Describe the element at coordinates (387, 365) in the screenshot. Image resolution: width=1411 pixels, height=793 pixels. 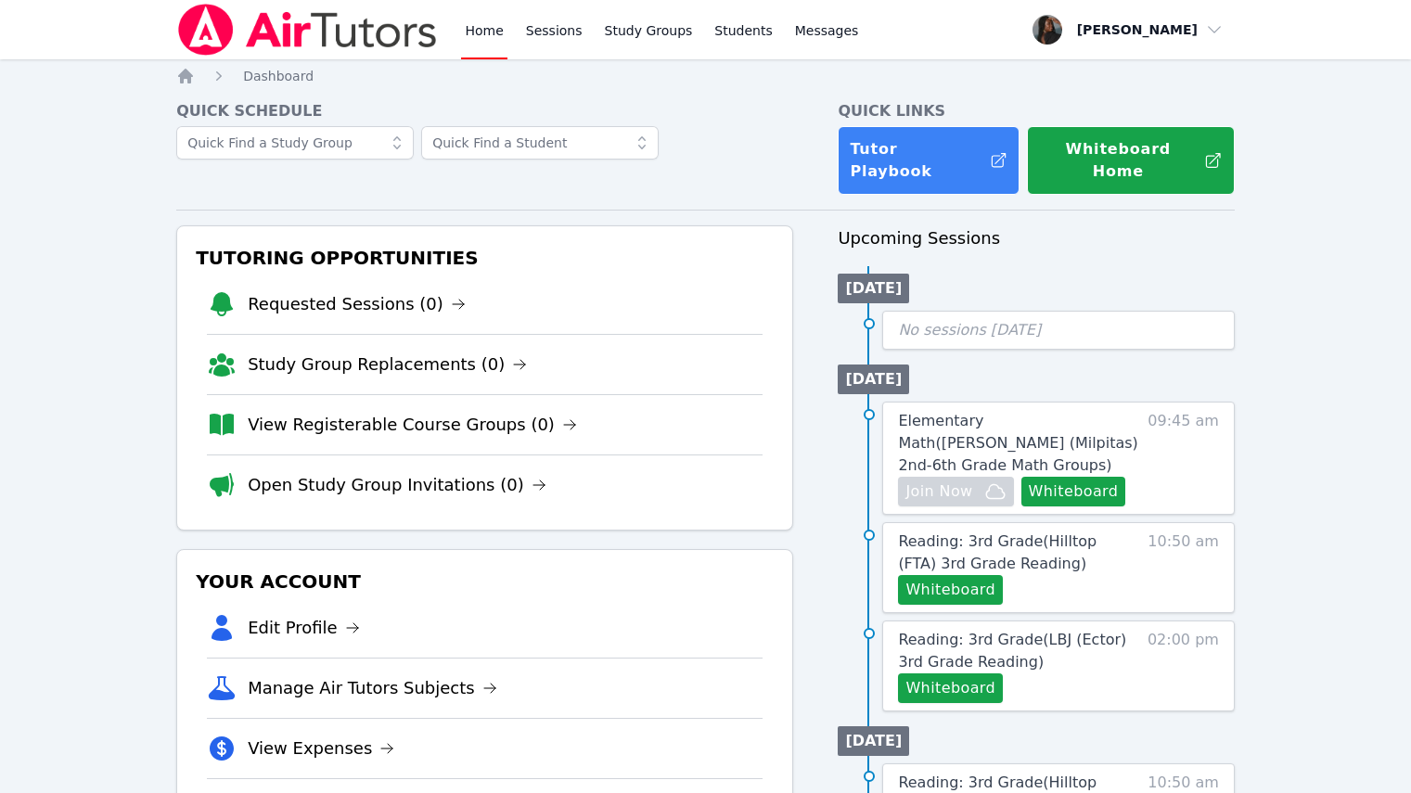
I see `a: Study Group Replacements (0)` at that location.